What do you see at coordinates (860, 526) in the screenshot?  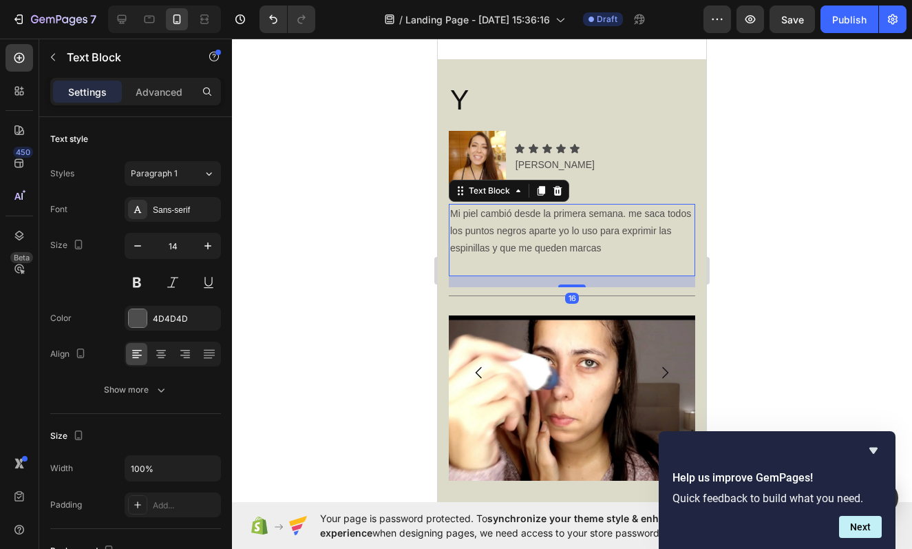 I see `button: Next question` at bounding box center [860, 526].